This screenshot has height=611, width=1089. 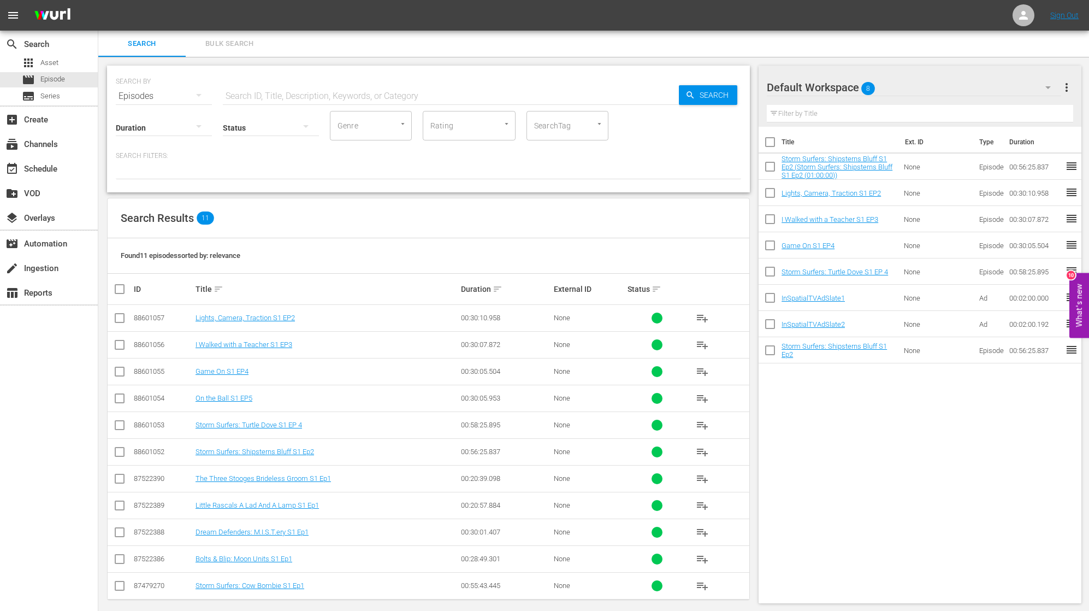 I want to click on div: Episodes, so click(x=164, y=96).